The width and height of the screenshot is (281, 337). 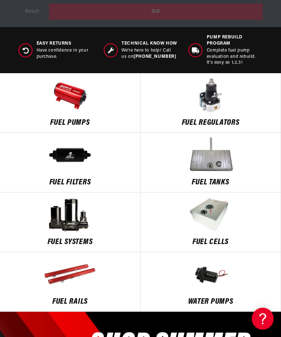 What do you see at coordinates (234, 41) in the screenshot?
I see `span: Pump Rebuild program` at bounding box center [234, 41].